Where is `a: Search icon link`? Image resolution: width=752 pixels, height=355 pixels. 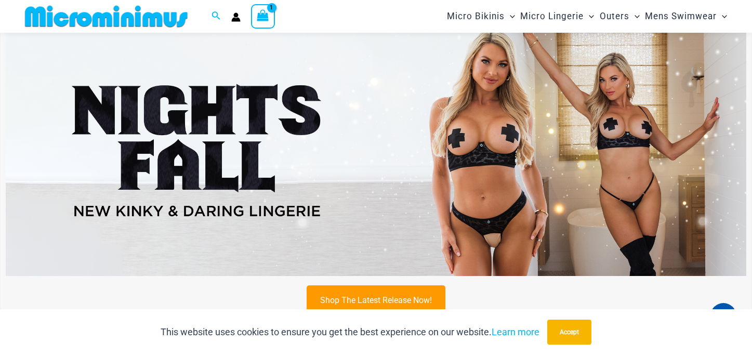
a: Search icon link is located at coordinates (216, 16).